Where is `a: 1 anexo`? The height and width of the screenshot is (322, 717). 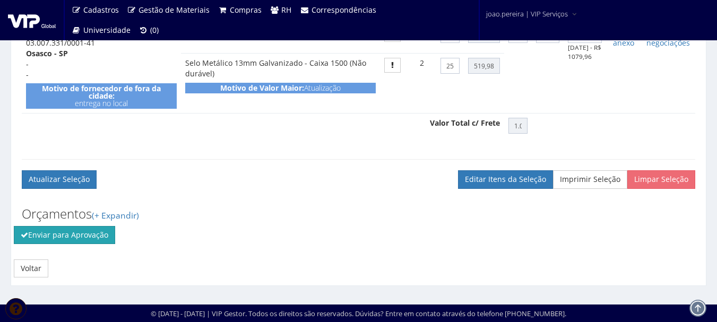
a: 1 anexo is located at coordinates (624, 37).